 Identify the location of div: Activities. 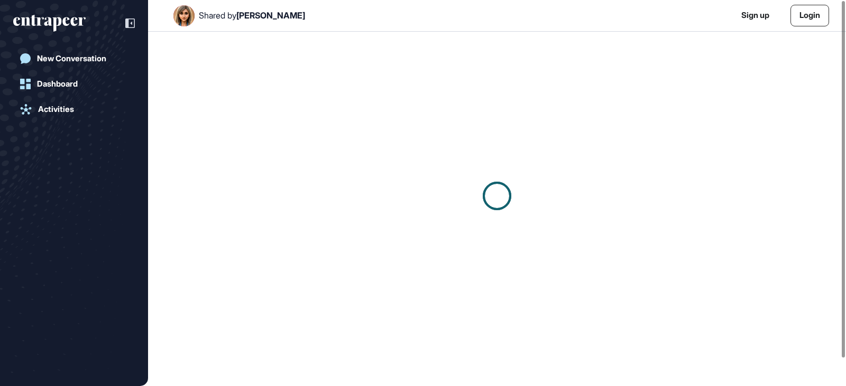
(56, 109).